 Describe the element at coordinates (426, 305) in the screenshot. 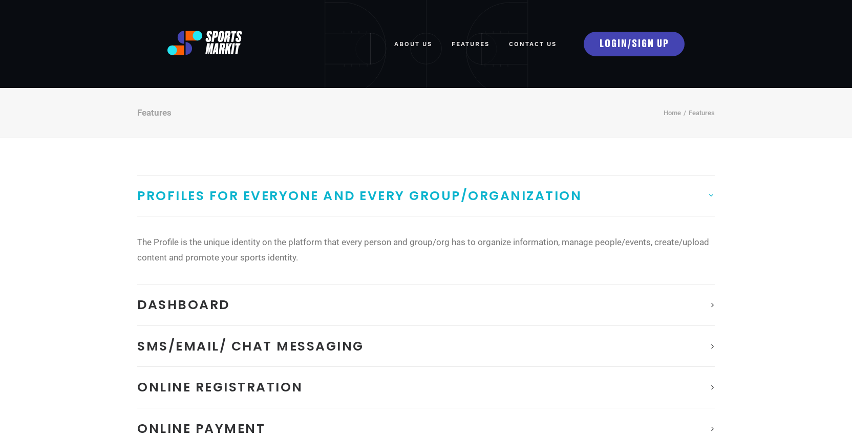

I see `a: Dashboard` at that location.